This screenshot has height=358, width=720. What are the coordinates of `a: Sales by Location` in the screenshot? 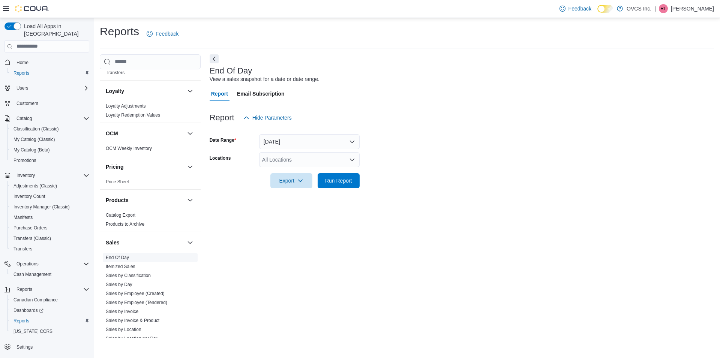 It's located at (123, 329).